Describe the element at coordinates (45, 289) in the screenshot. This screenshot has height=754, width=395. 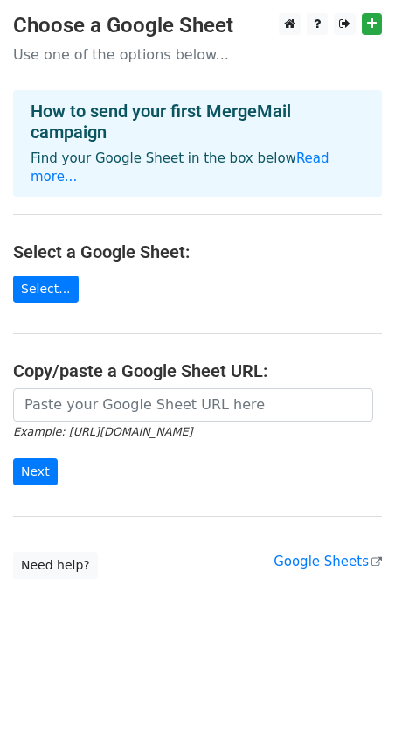
I see `a: Select...` at that location.